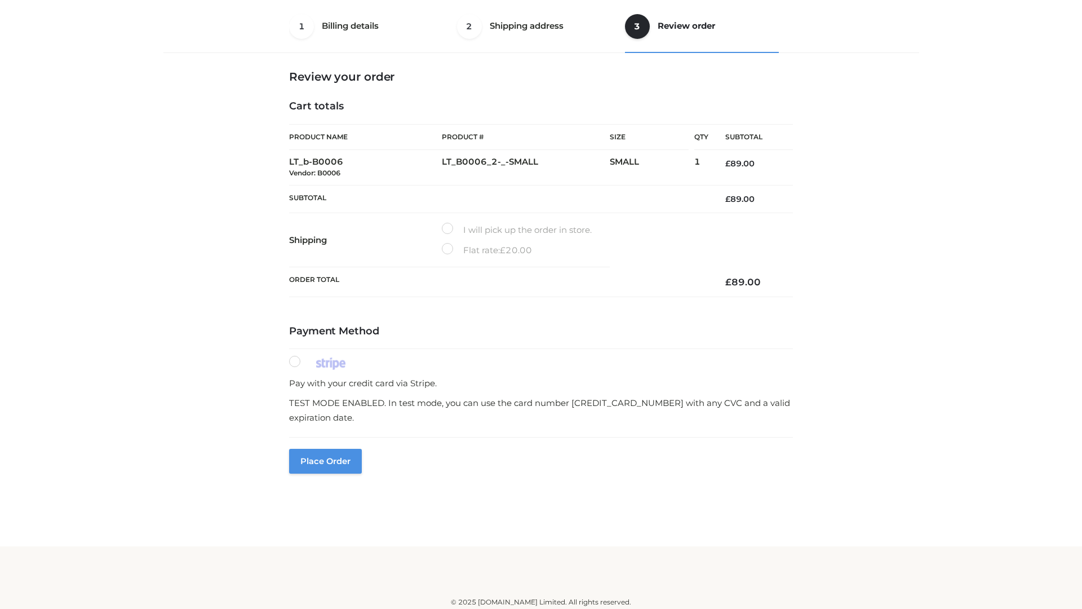 The width and height of the screenshot is (1082, 609). I want to click on label: I will pick up the order in store., so click(517, 230).